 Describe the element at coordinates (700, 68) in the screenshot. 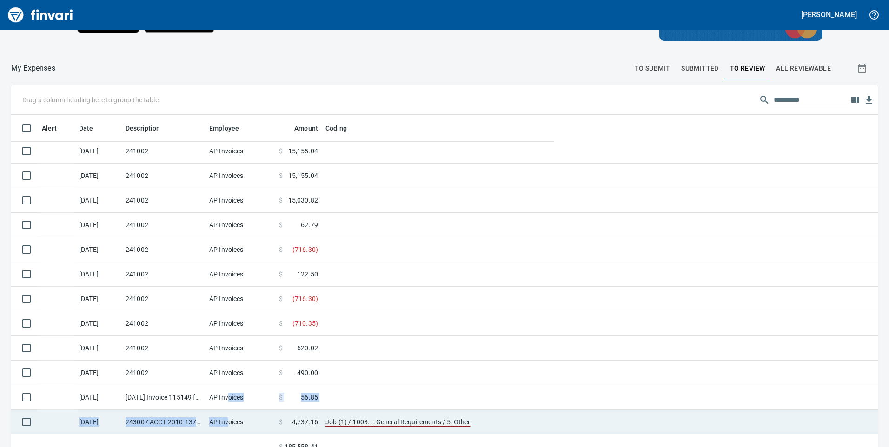

I see `span: Submitted` at that location.